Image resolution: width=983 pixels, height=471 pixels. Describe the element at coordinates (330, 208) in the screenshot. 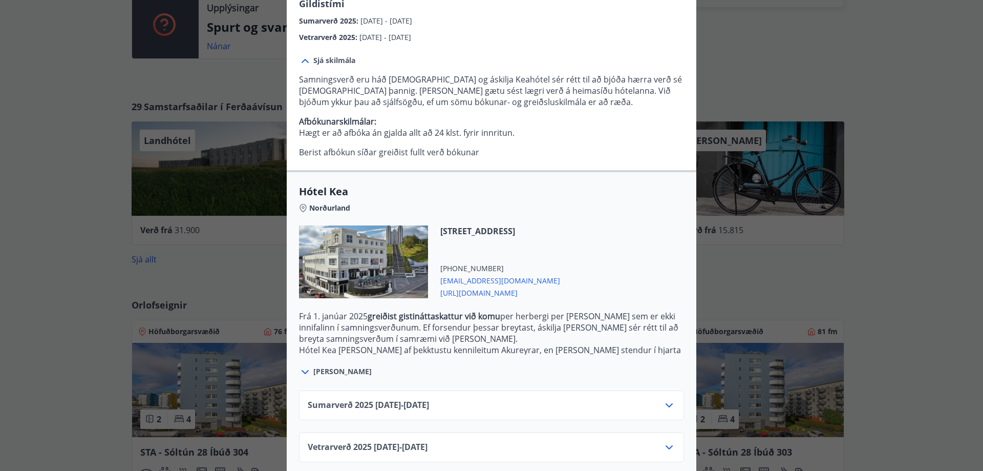

I see `span: Norðurland` at that location.